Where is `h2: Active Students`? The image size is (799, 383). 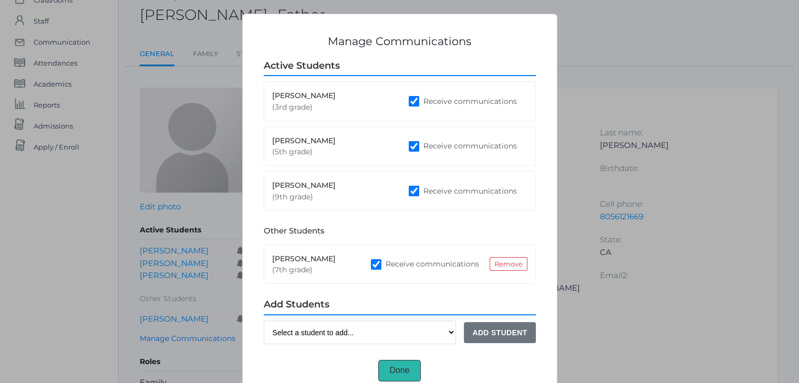
h2: Active Students is located at coordinates (400, 69).